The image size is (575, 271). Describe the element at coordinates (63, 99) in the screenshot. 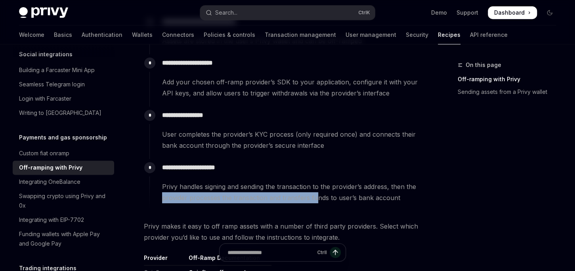

I see `a: Login with Farcaster` at that location.